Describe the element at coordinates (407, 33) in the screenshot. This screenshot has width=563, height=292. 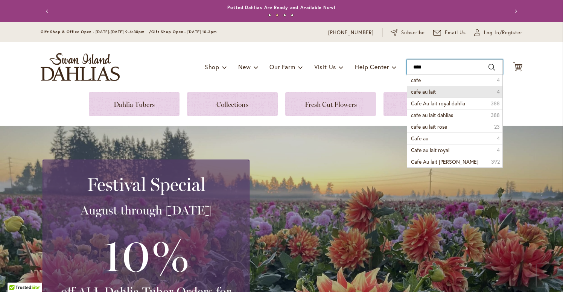
I see `a: Subscribe` at that location.